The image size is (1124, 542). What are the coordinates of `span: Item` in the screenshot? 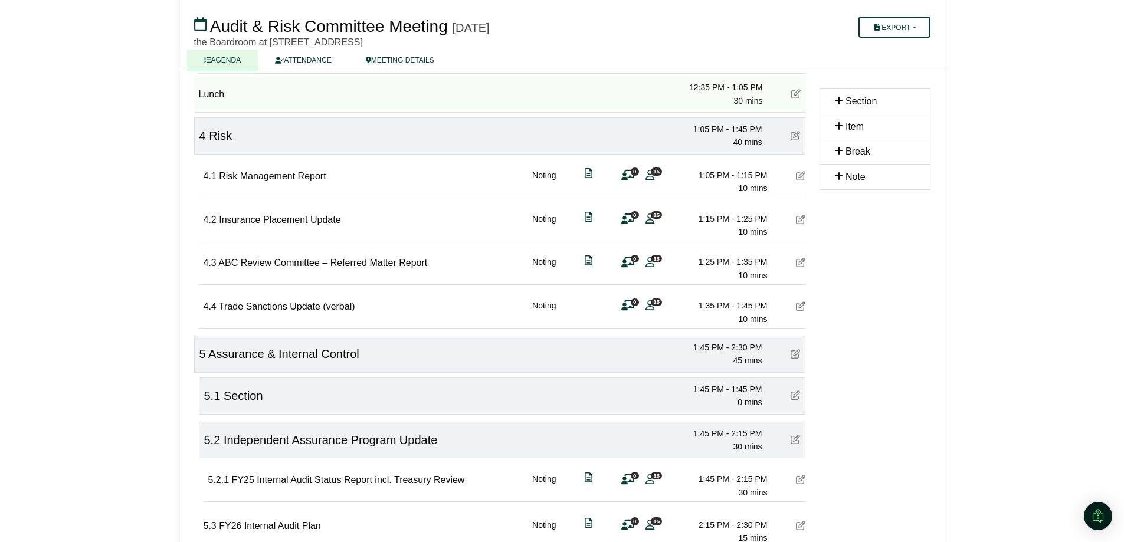 It's located at (854, 126).